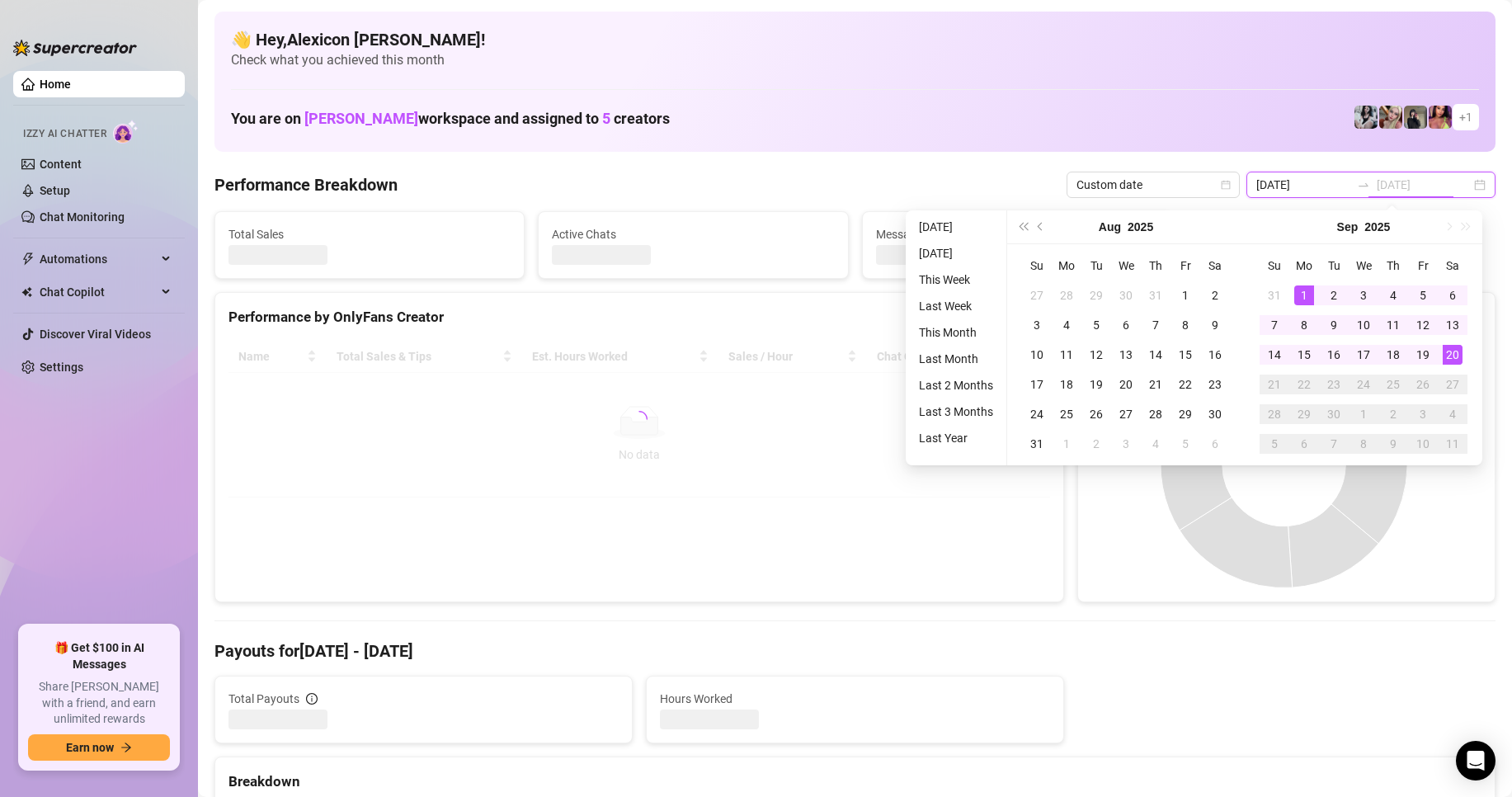 Image resolution: width=1512 pixels, height=797 pixels. What do you see at coordinates (1215, 385) in the screenshot?
I see `td: 2025-08-23` at bounding box center [1215, 385].